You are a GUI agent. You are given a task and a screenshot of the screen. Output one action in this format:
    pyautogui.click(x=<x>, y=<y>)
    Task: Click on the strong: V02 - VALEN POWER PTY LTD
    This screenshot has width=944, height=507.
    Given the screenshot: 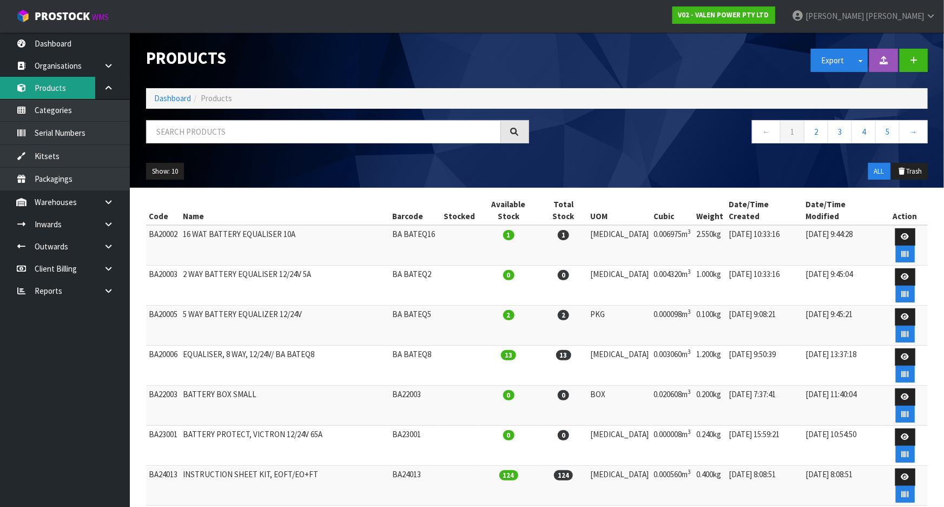 What is the action you would take?
    pyautogui.click(x=724, y=15)
    